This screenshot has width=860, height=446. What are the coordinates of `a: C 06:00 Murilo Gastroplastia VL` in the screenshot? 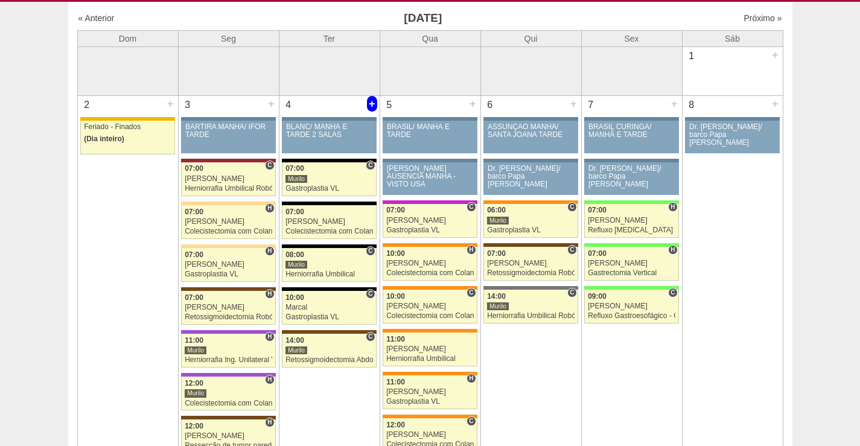 It's located at (531, 221).